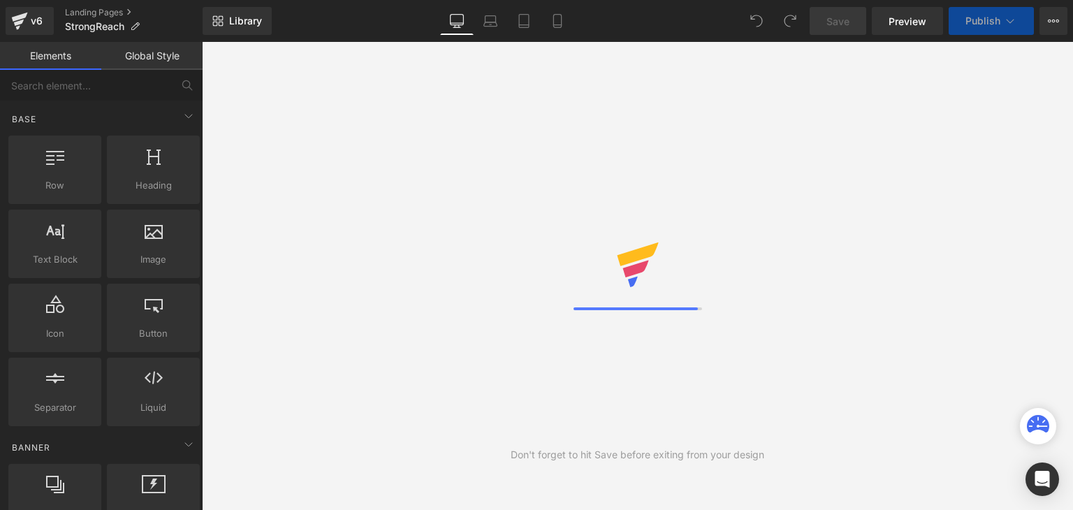  Describe the element at coordinates (983, 21) in the screenshot. I see `span: Publish` at that location.